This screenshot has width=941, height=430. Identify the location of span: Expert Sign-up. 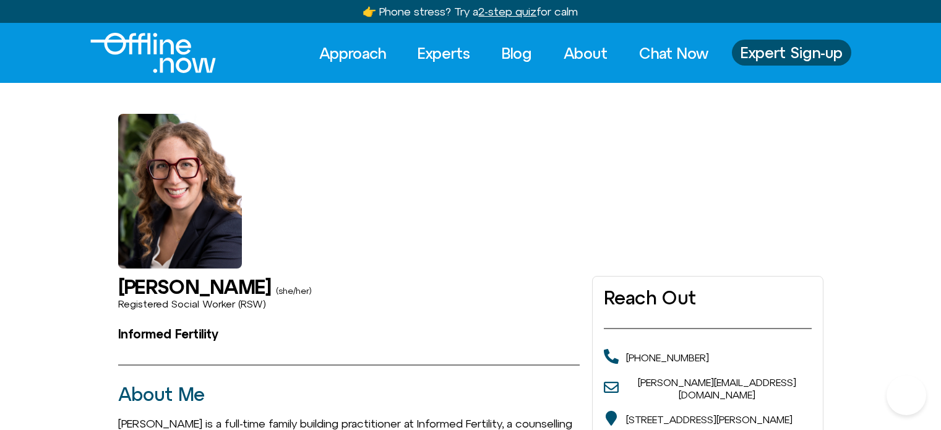
(791, 53).